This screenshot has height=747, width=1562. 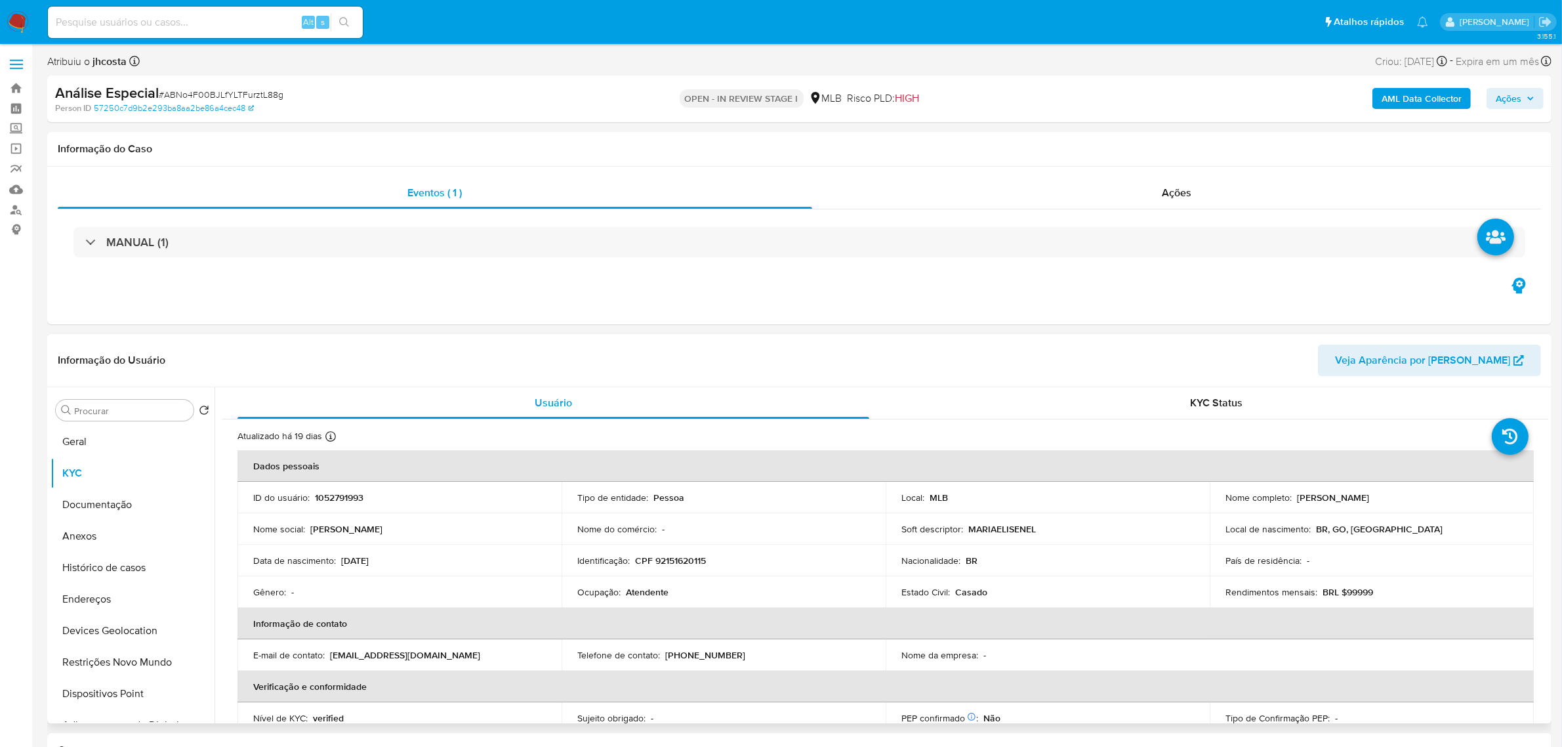 I want to click on span: Atalhos rápidos, so click(x=1368, y=22).